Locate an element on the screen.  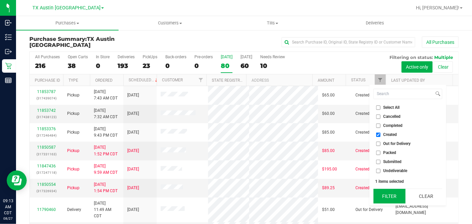
span: Deliveries is located at coordinates (375, 23).